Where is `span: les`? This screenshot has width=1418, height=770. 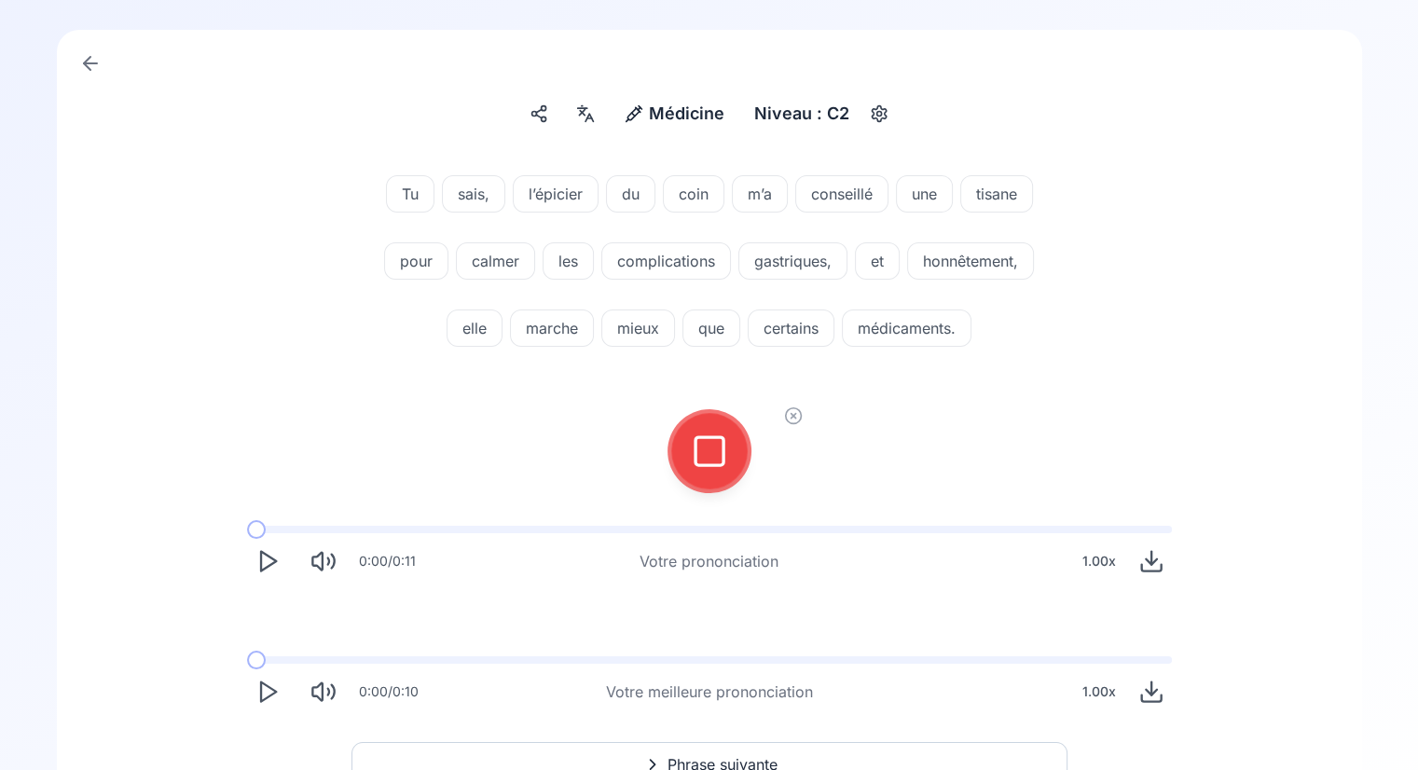 span: les is located at coordinates (568, 261).